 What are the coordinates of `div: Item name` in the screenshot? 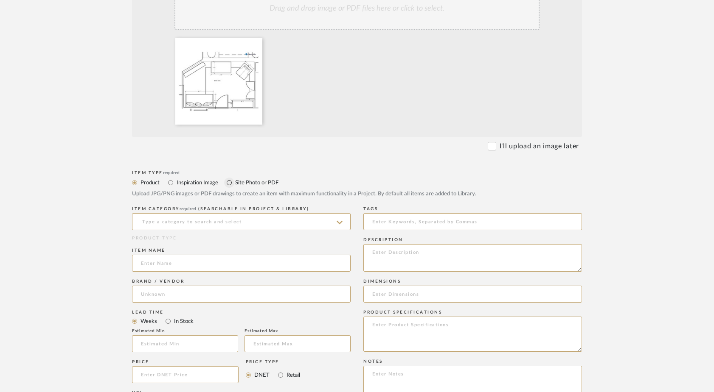 It's located at (241, 251).